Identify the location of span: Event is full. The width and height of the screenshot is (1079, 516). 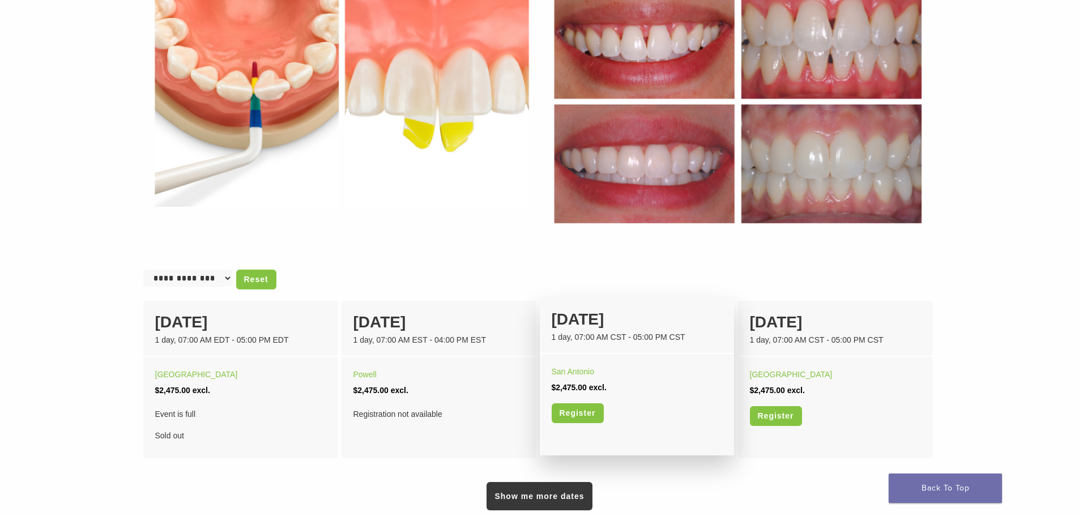
(240, 414).